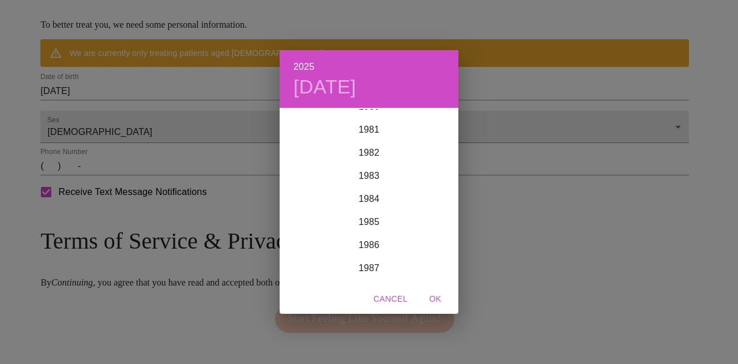 The width and height of the screenshot is (738, 364). I want to click on span: OK, so click(435, 299).